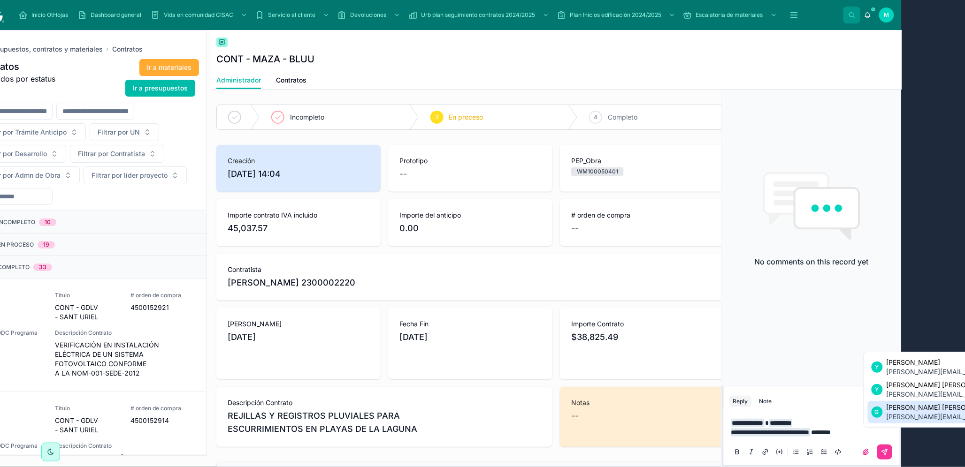 The image size is (965, 467). What do you see at coordinates (384, 423) in the screenshot?
I see `span: REJILLAS Y REGISTROS PLUVIALES PARA ESCURRIMIENTOS EN PLAYAS DE LA LAGUNA` at bounding box center [384, 423].